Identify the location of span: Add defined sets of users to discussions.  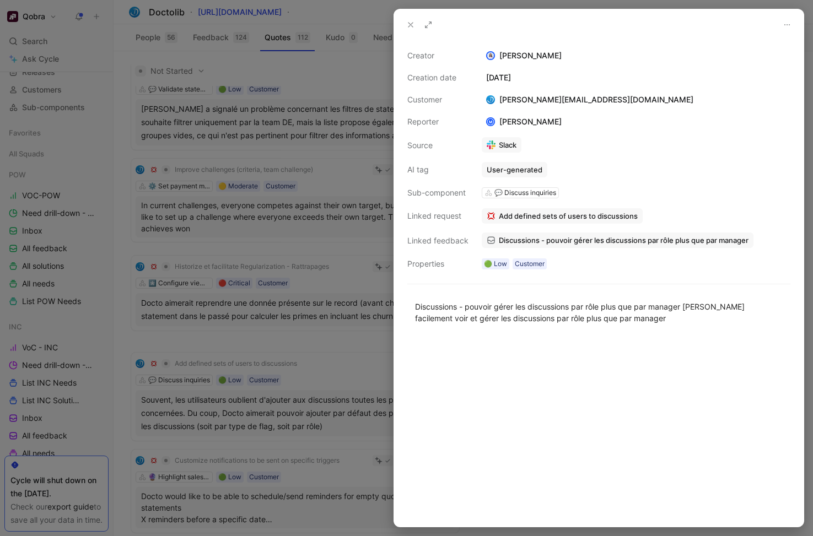
(568, 216).